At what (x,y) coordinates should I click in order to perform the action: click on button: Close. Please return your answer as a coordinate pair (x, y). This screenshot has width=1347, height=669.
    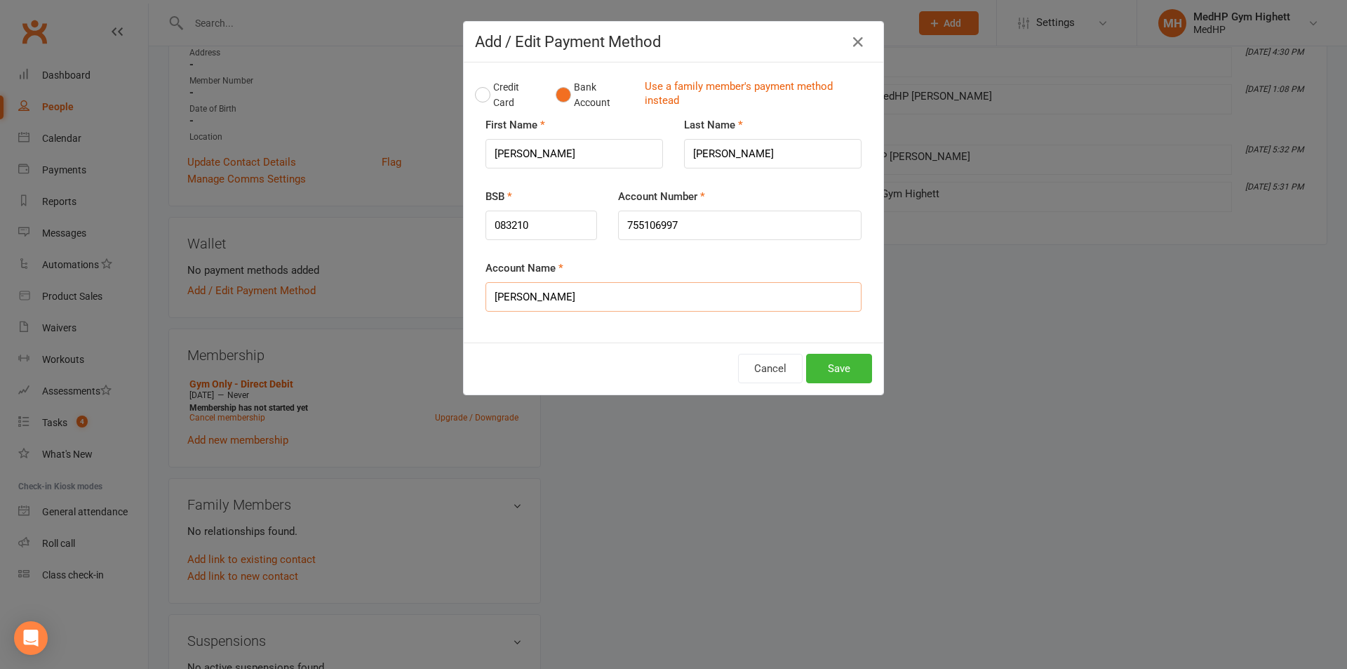
    Looking at the image, I should click on (858, 42).